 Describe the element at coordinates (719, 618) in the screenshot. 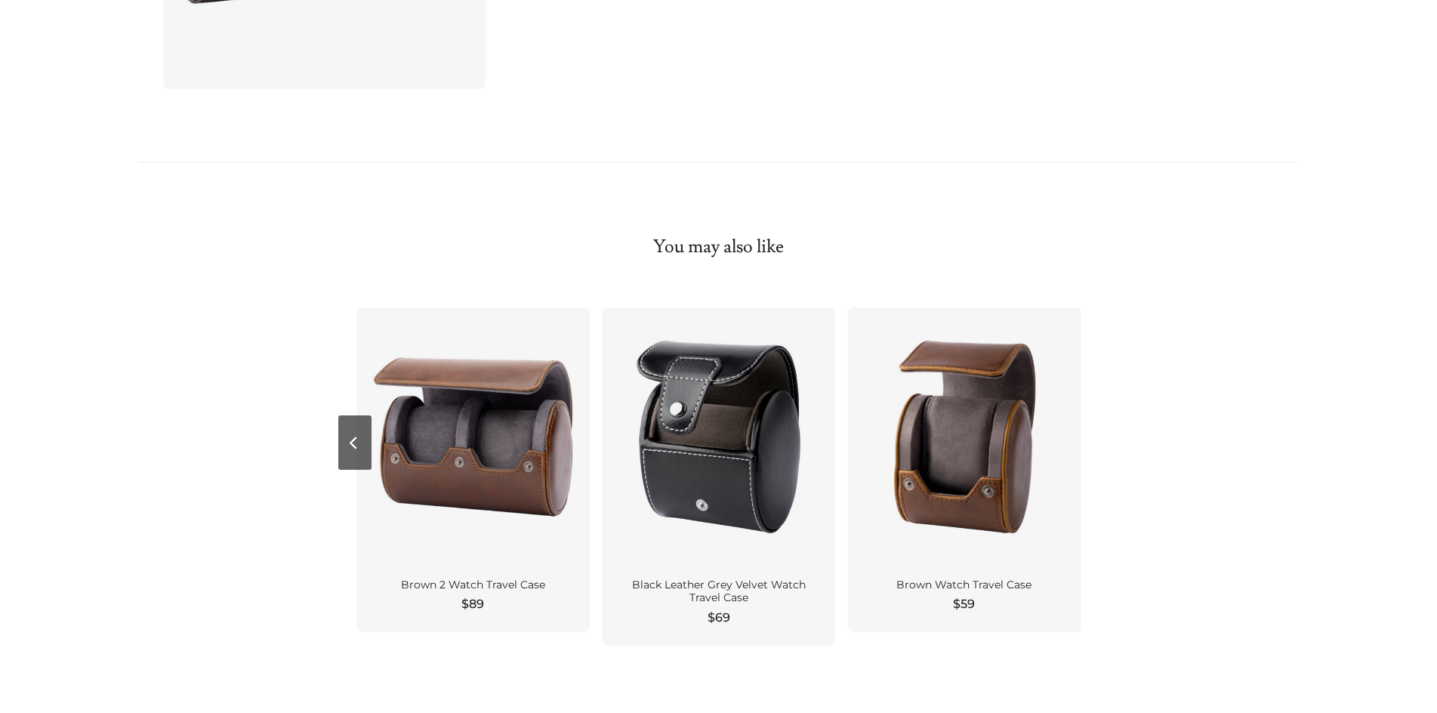

I see `span: $69` at that location.